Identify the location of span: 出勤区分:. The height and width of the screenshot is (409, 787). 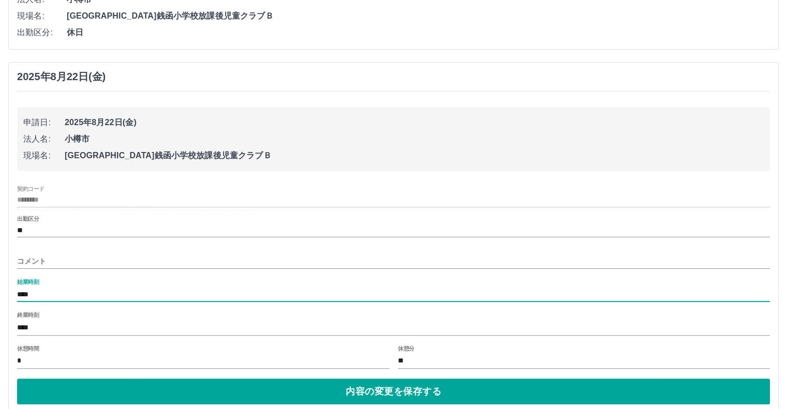
(42, 33).